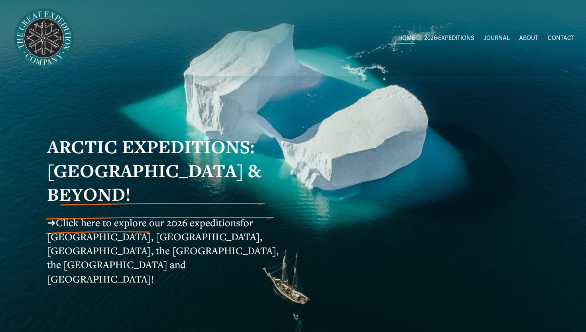  Describe the element at coordinates (44, 38) in the screenshot. I see `a: Arctic Expeditions` at that location.